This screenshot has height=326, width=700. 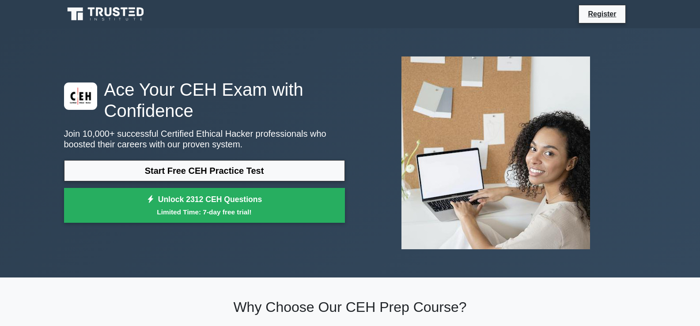 I want to click on h2: Why Choose Our CEH Prep Course?, so click(x=350, y=307).